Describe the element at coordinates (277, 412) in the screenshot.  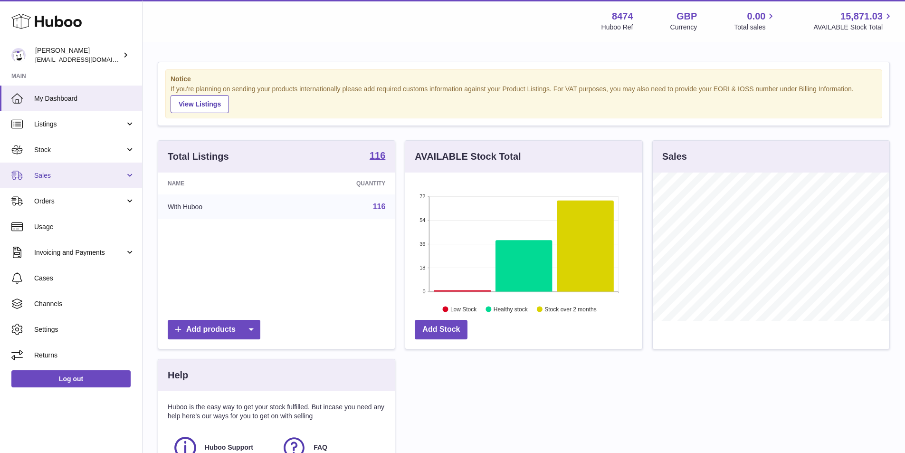
I see `p: Huboo is the easy way to get your stock fulfilled. But incase you need any help here's our ways f...` at that location.